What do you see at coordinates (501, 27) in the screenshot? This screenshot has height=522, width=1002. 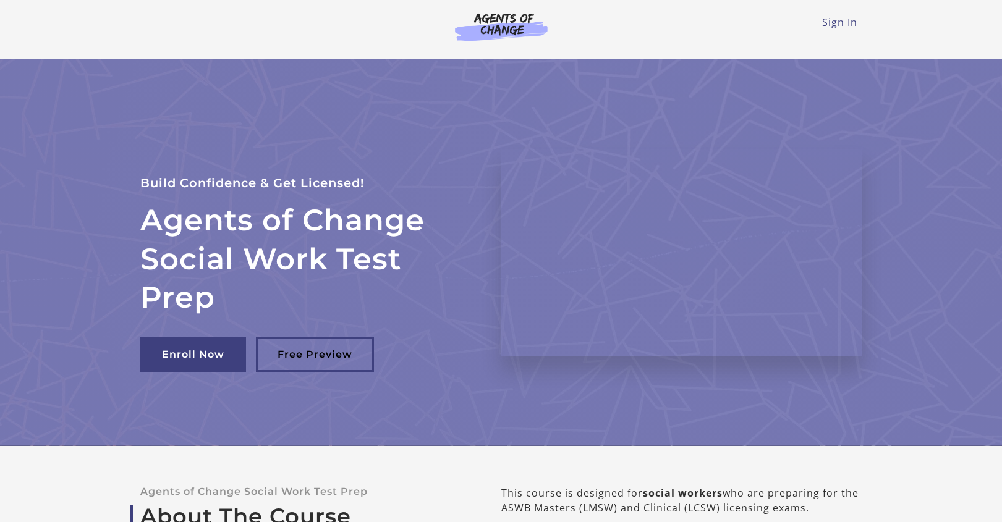 I see `img: Agents of Change Logo` at bounding box center [501, 27].